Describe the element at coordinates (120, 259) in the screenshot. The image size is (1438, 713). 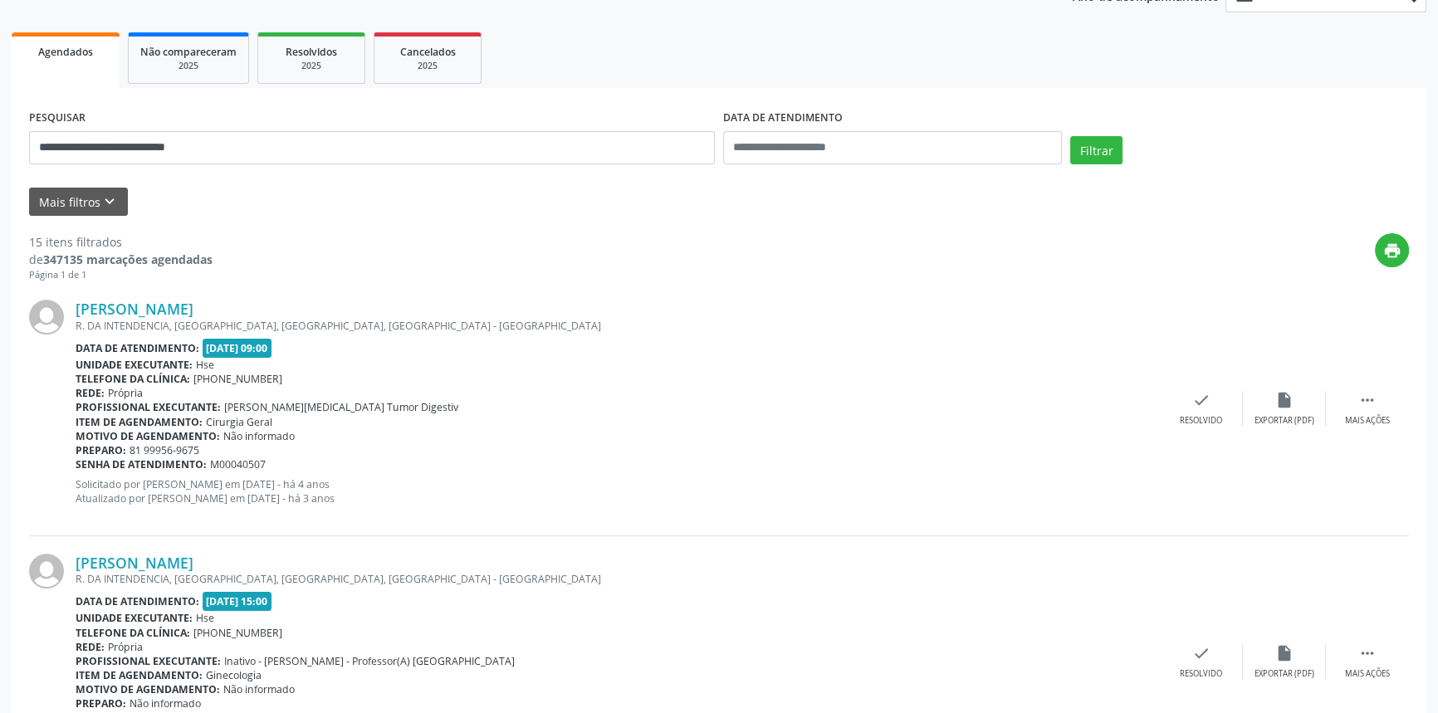
I see `div: de` at that location.